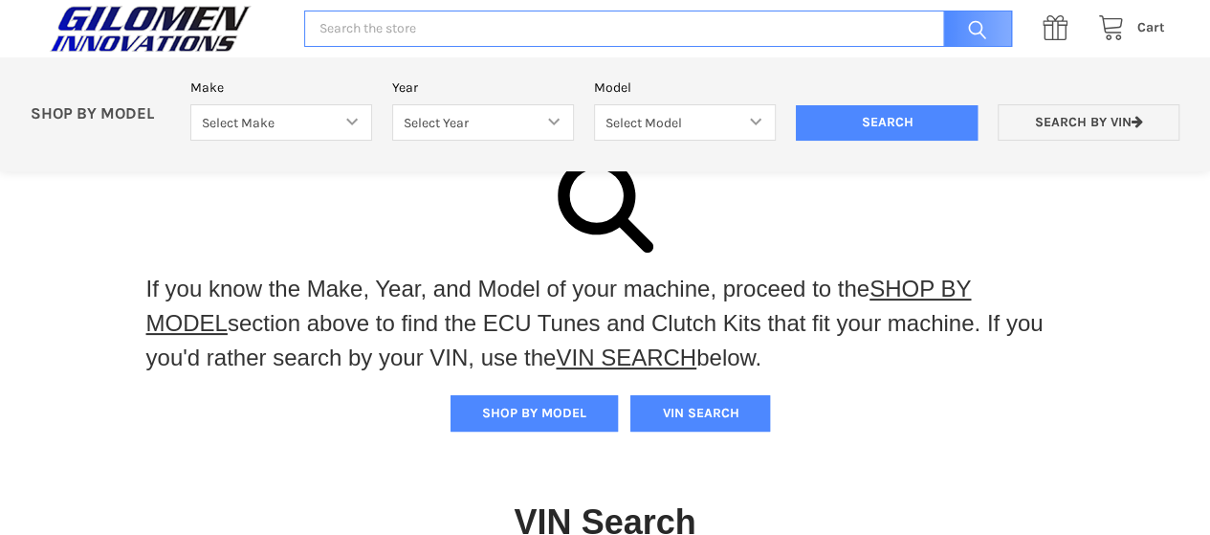 The image size is (1210, 535). What do you see at coordinates (483, 87) in the screenshot?
I see `label: Year` at bounding box center [483, 87].